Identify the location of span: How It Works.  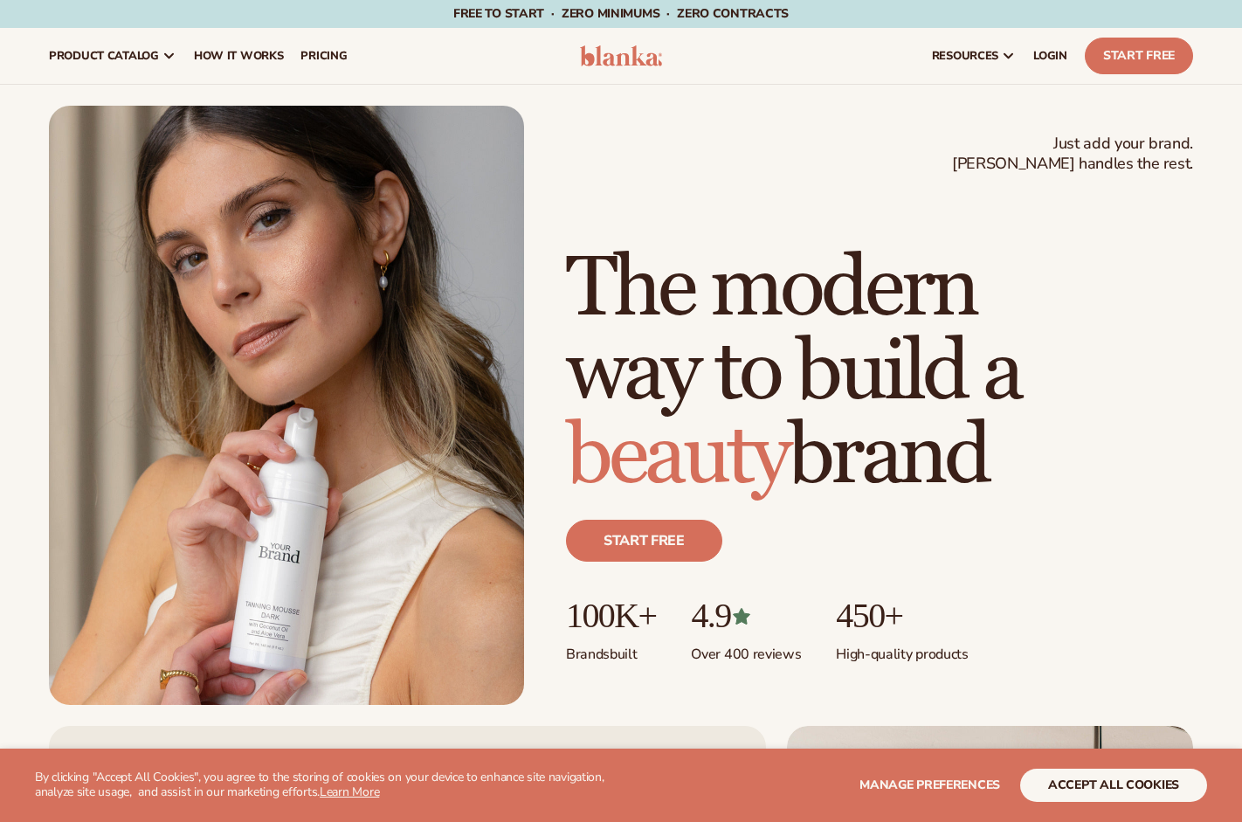
(238, 56).